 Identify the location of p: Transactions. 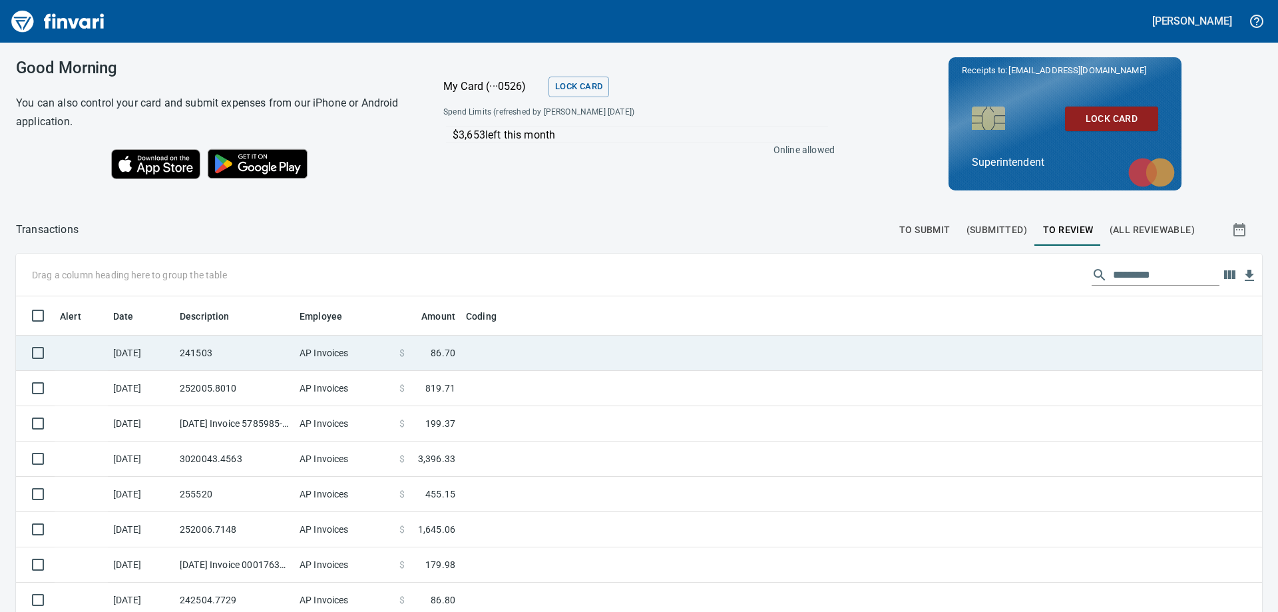
(47, 230).